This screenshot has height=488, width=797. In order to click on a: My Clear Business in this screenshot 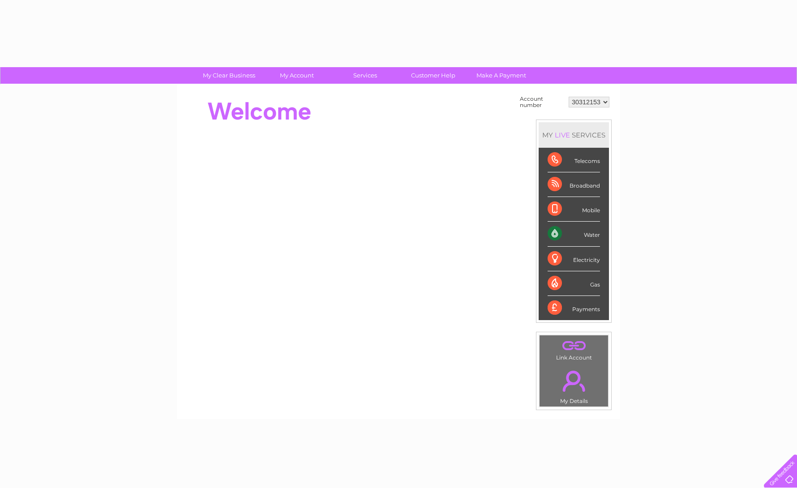, I will do `click(229, 75)`.